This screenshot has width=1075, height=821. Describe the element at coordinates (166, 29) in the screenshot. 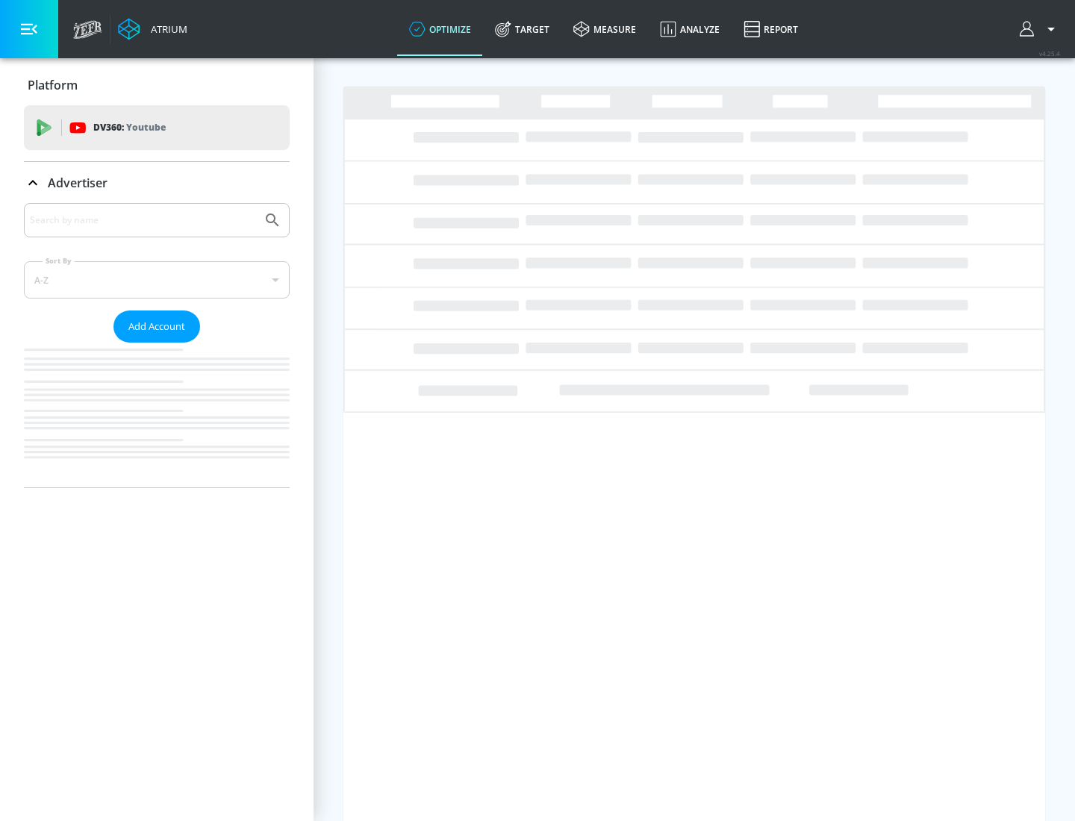

I see `div: Atrium` at that location.